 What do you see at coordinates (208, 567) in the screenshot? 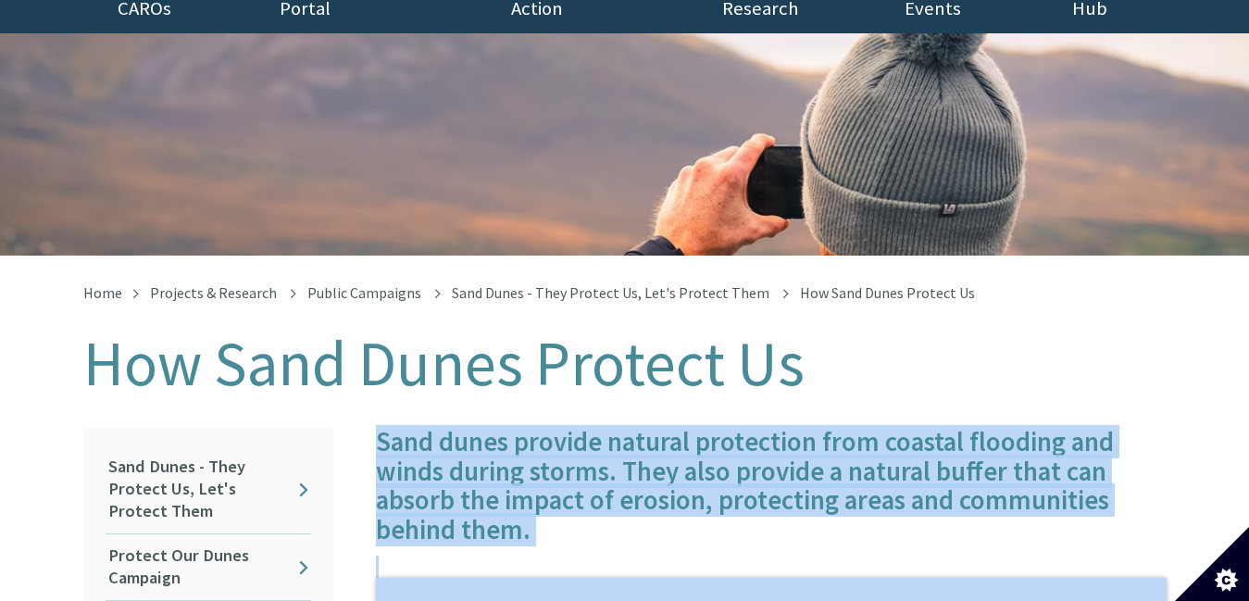
I see `a: Protect Our Dunes Campaign` at bounding box center [208, 567].